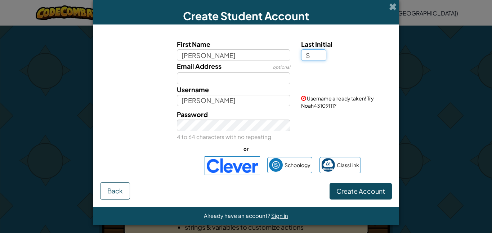 This screenshot has width=492, height=233. What do you see at coordinates (224, 136) in the screenshot?
I see `small: 4 to 64 characters with no repeating` at bounding box center [224, 136].